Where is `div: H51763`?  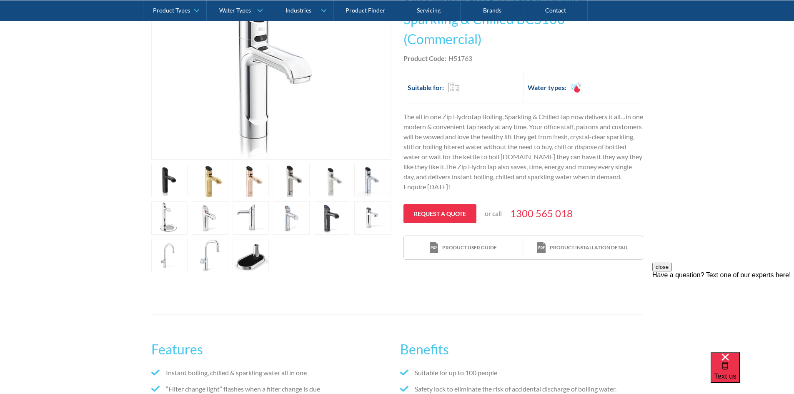 div: H51763 is located at coordinates (460, 58).